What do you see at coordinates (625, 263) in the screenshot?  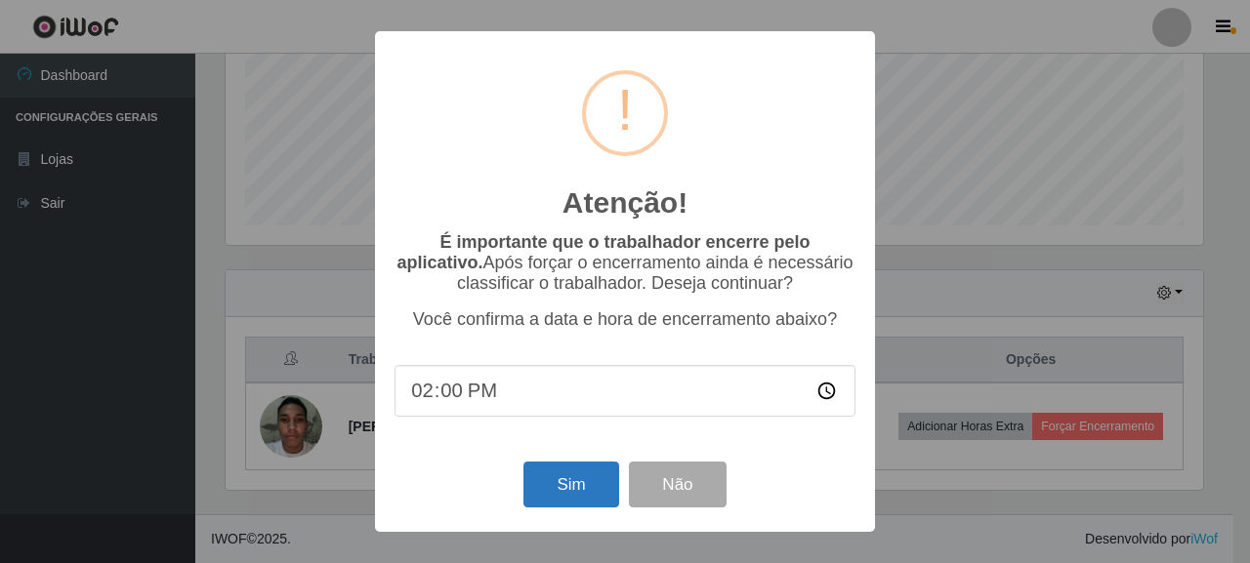 I see `p: Após forçar o encerramento ainda é necessário classificar o trabalhador. Deseja continuar?` at bounding box center [625, 263].